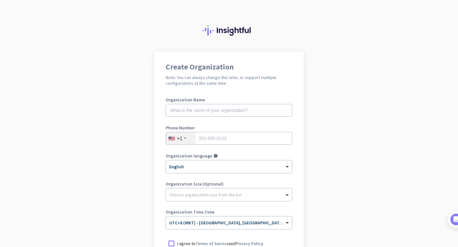 The width and height of the screenshot is (458, 247). I want to click on h1: Create Organization, so click(229, 67).